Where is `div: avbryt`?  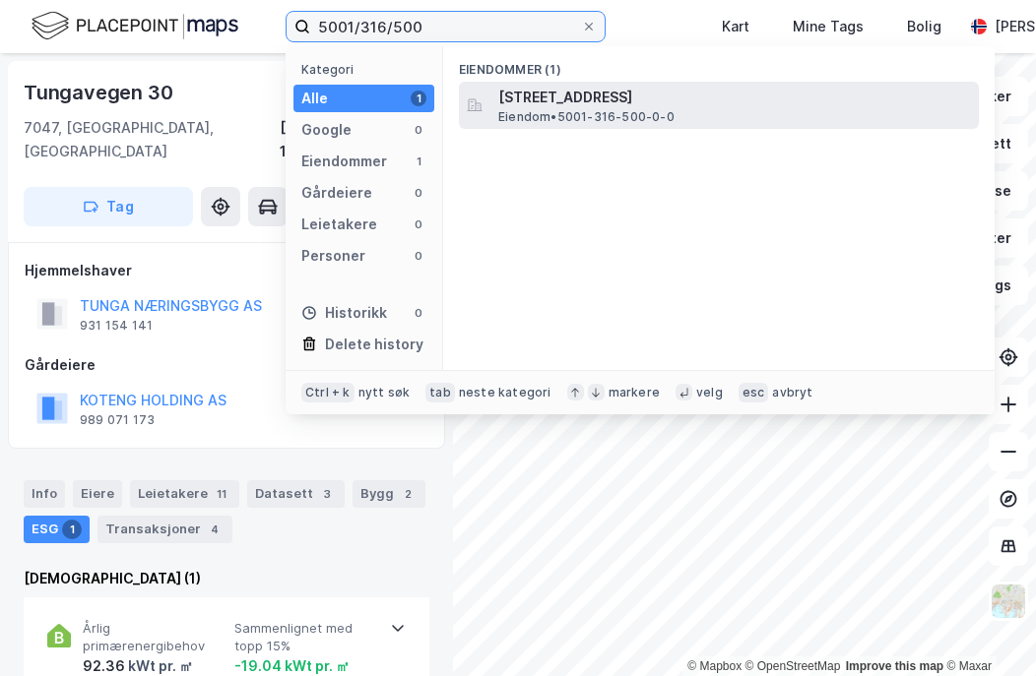 div: avbryt is located at coordinates (791, 393).